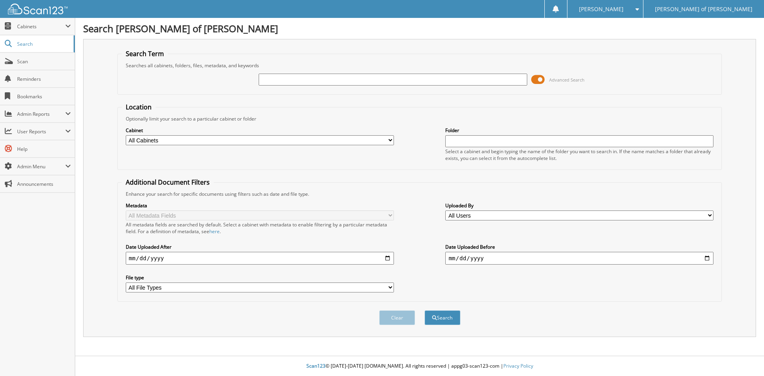  What do you see at coordinates (44, 149) in the screenshot?
I see `span: Help` at bounding box center [44, 149].